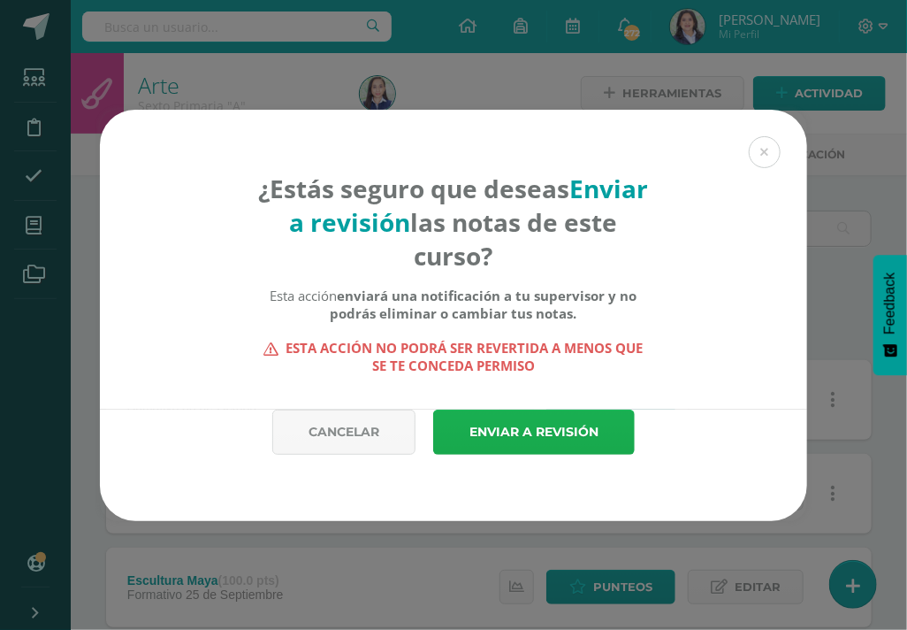 The image size is (907, 630). Describe the element at coordinates (454, 222) in the screenshot. I see `h4: ¿Estás seguro que deseas las notas de este curso?` at that location.